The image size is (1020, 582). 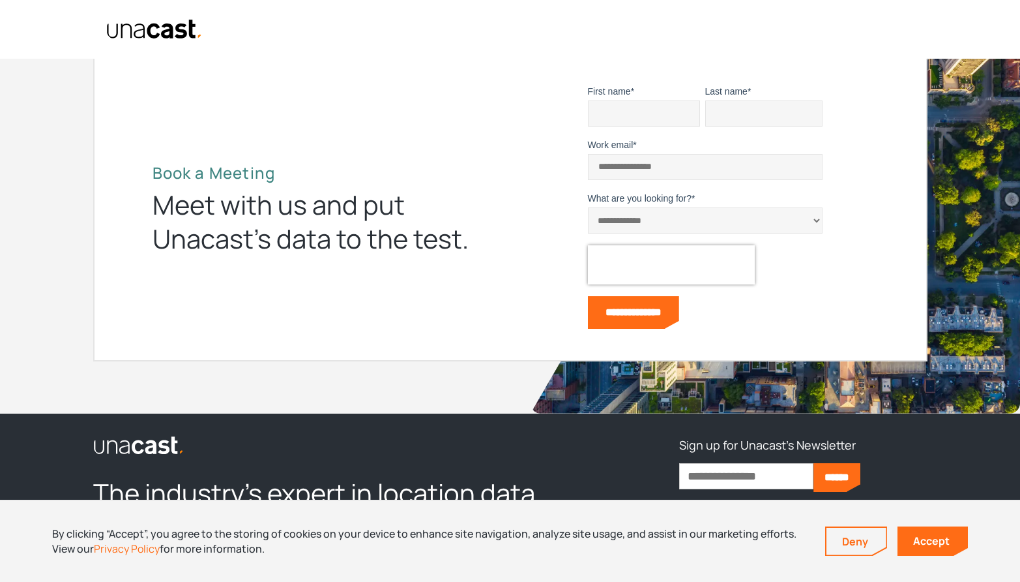 What do you see at coordinates (857, 541) in the screenshot?
I see `a: Deny` at bounding box center [857, 541].